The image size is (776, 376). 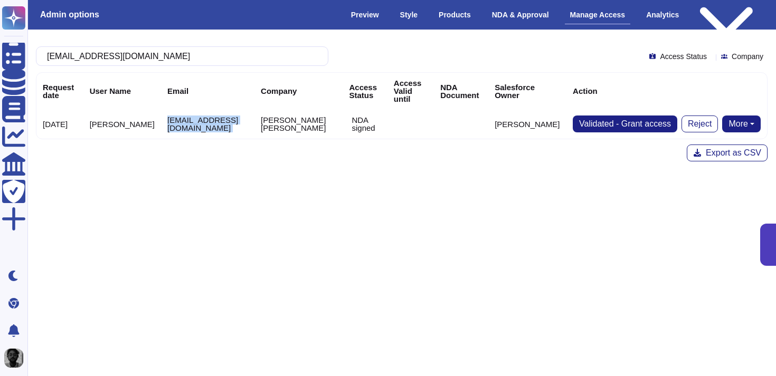 What do you see at coordinates (60, 91) in the screenshot?
I see `th: Request date` at bounding box center [60, 91].